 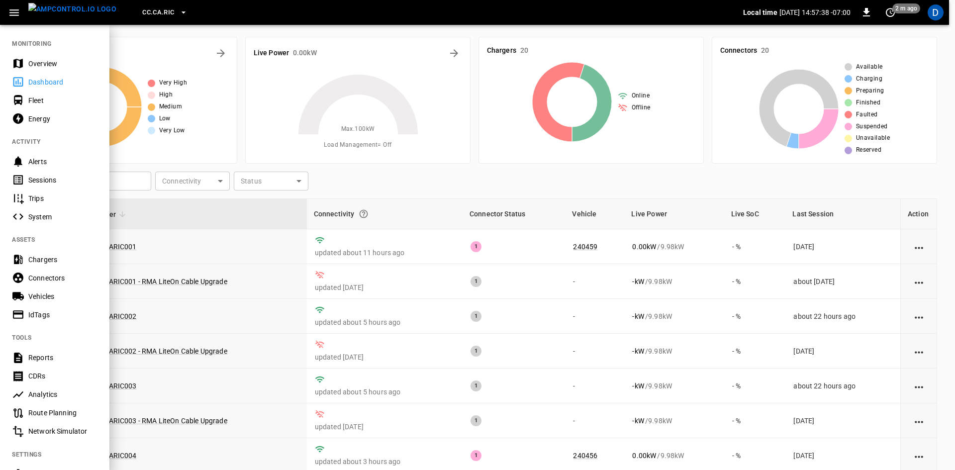 I want to click on div: Analytics, so click(x=63, y=394).